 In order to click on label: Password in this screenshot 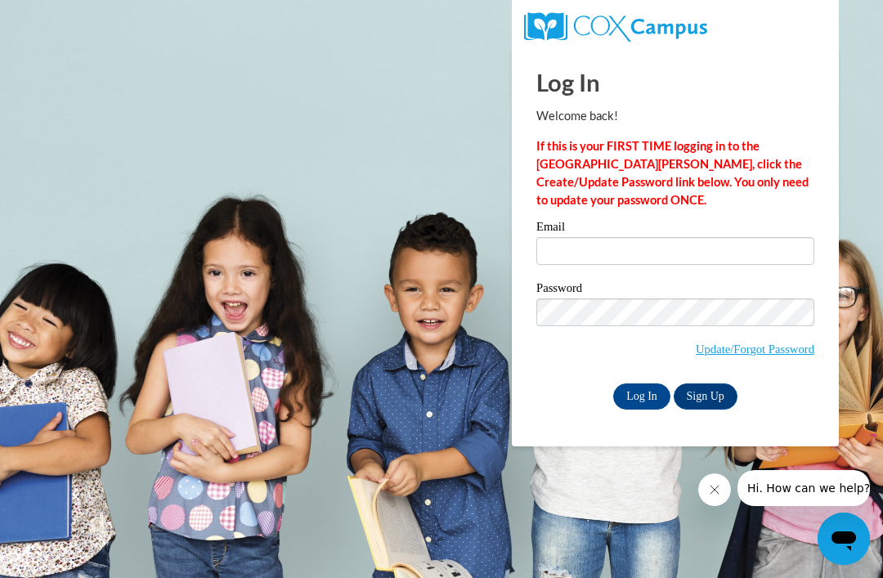, I will do `click(675, 290)`.